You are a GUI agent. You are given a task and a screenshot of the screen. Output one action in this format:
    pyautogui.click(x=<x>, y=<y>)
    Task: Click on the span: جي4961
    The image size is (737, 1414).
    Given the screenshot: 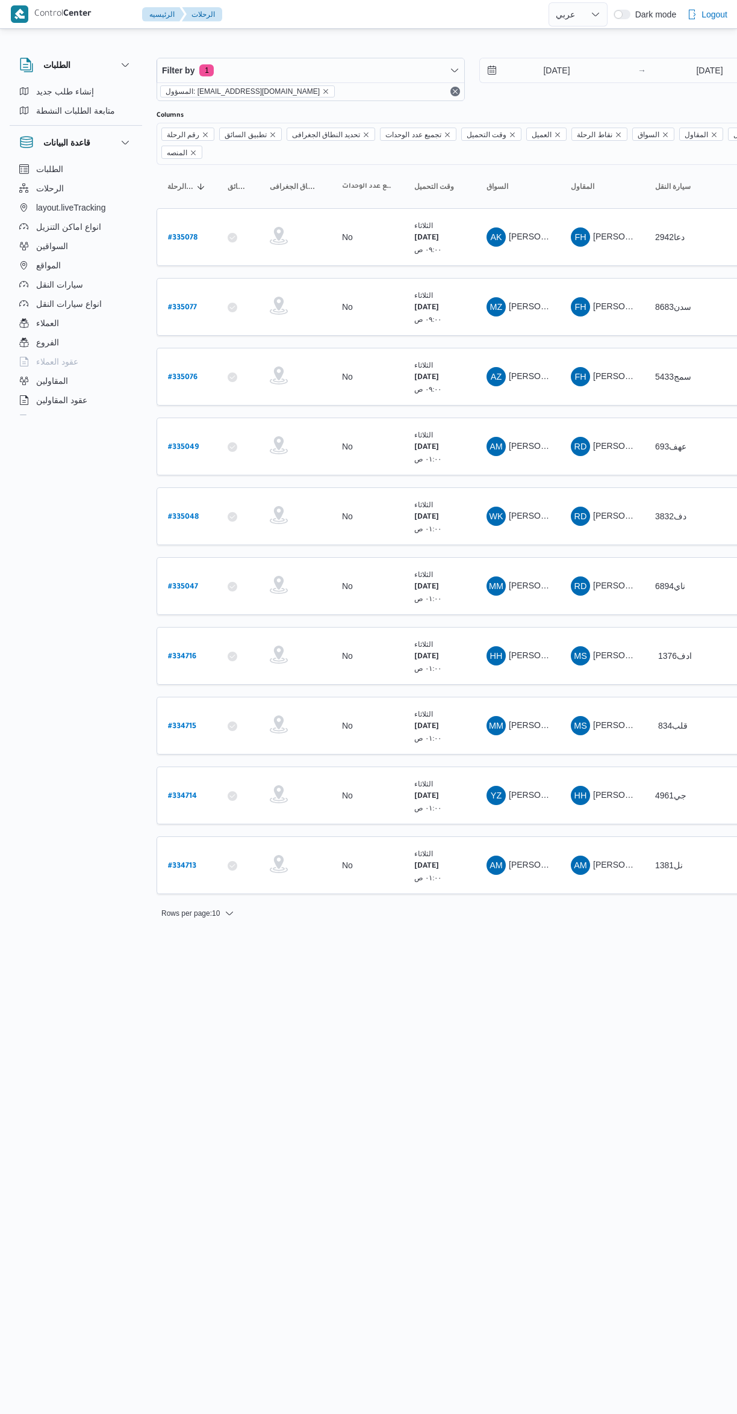 What is the action you would take?
    pyautogui.click(x=670, y=796)
    